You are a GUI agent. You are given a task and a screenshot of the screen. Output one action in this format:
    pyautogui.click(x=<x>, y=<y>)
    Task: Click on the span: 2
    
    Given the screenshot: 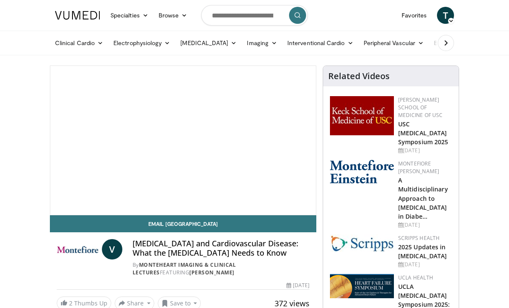 What is the action you would take?
    pyautogui.click(x=71, y=303)
    